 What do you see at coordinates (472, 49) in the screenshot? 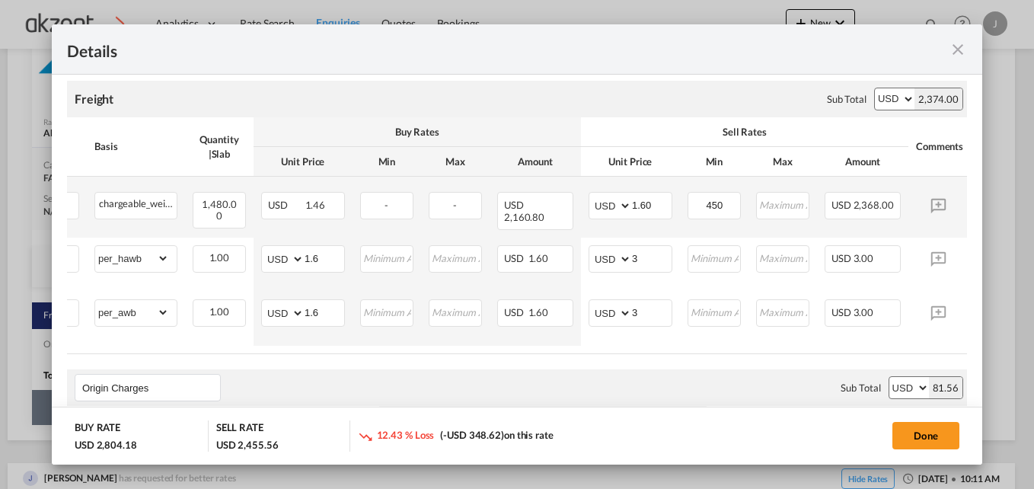
I see `div: Details` at bounding box center [472, 49].